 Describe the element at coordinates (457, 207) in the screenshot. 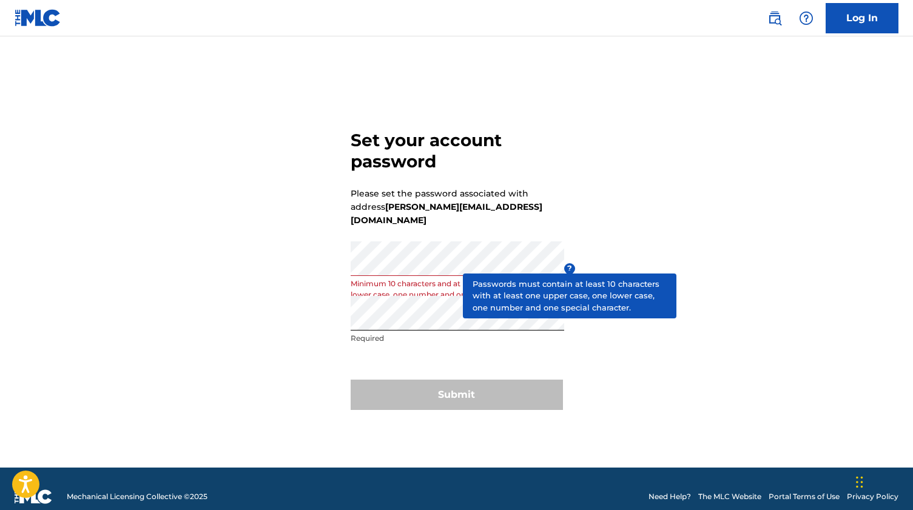

I see `p: Please set the password associated with address` at that location.